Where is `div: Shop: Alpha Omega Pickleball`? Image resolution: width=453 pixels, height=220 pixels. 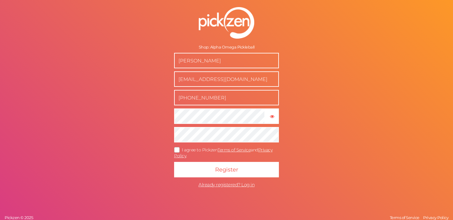 div: Shop: Alpha Omega Pickleball is located at coordinates (227, 47).